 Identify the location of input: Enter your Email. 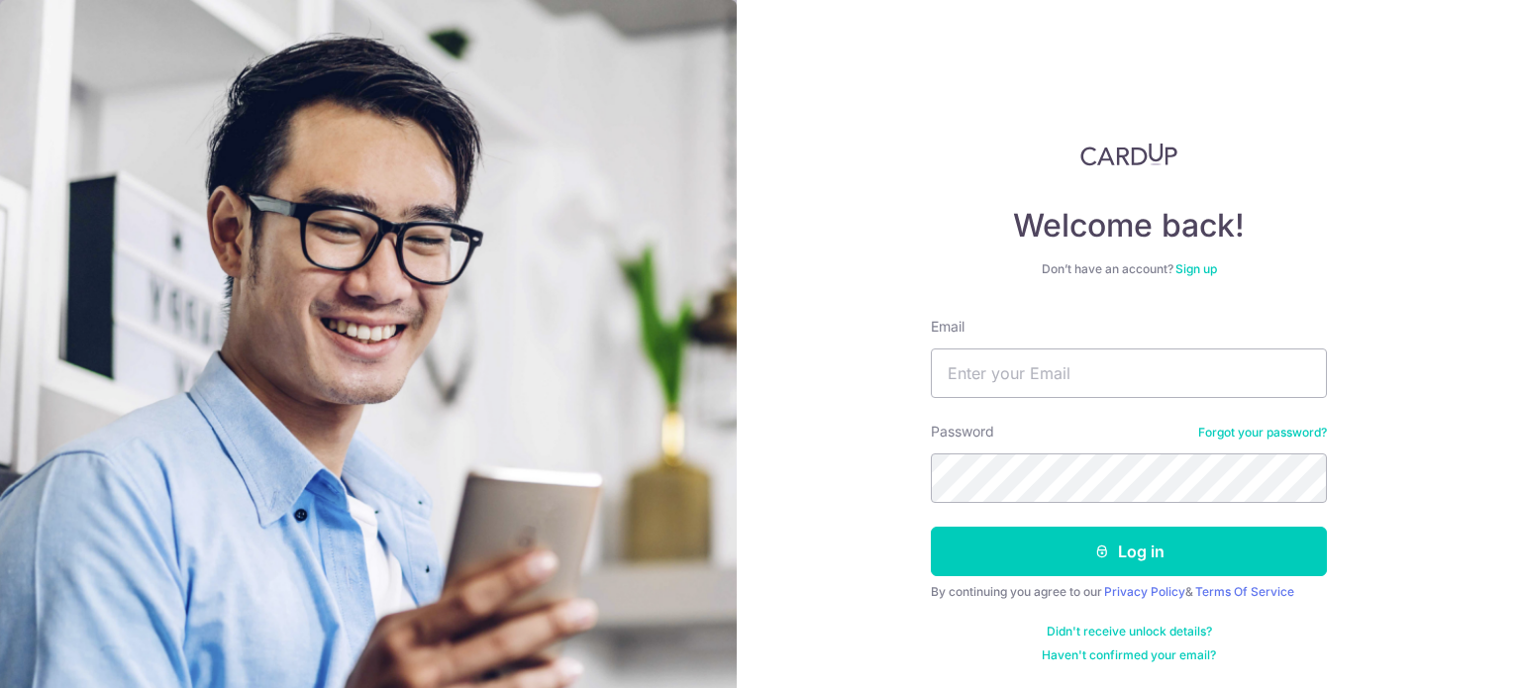
(1129, 373).